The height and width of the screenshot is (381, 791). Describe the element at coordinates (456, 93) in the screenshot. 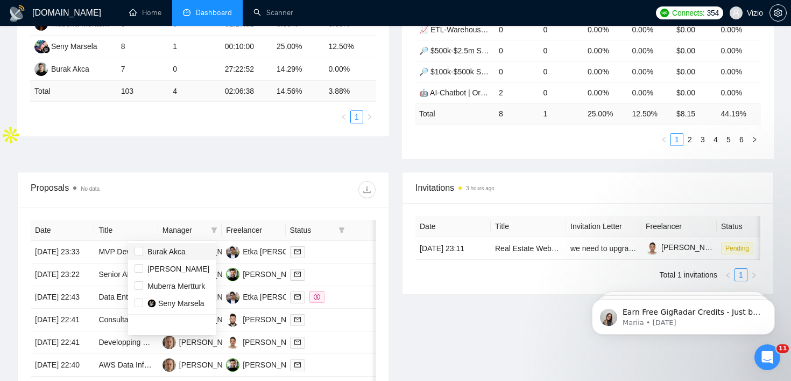

I see `a: 🤖 AI-Chatbot | Orhan` at that location.